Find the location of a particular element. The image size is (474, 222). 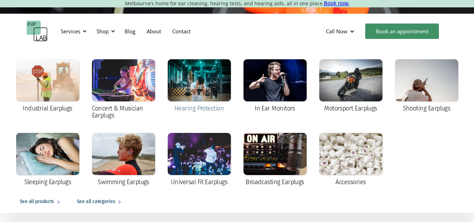

div: See all products is located at coordinates (37, 202).